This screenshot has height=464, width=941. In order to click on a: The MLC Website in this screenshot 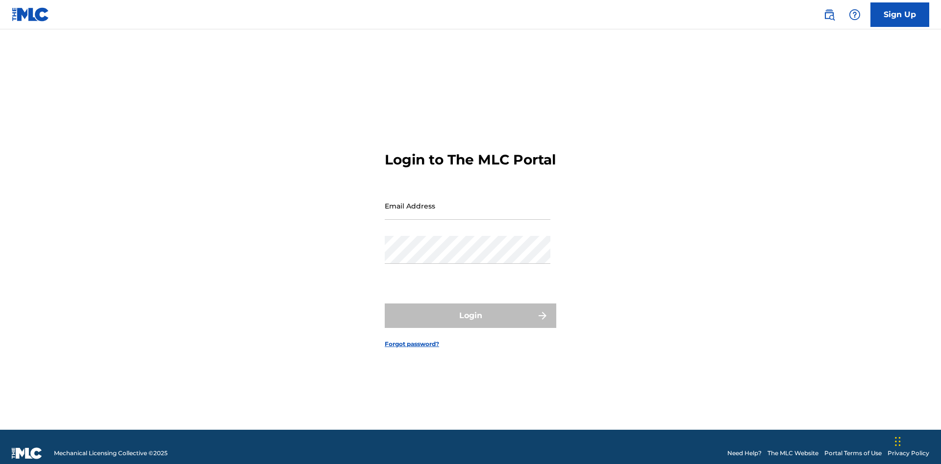, I will do `click(793, 454)`.